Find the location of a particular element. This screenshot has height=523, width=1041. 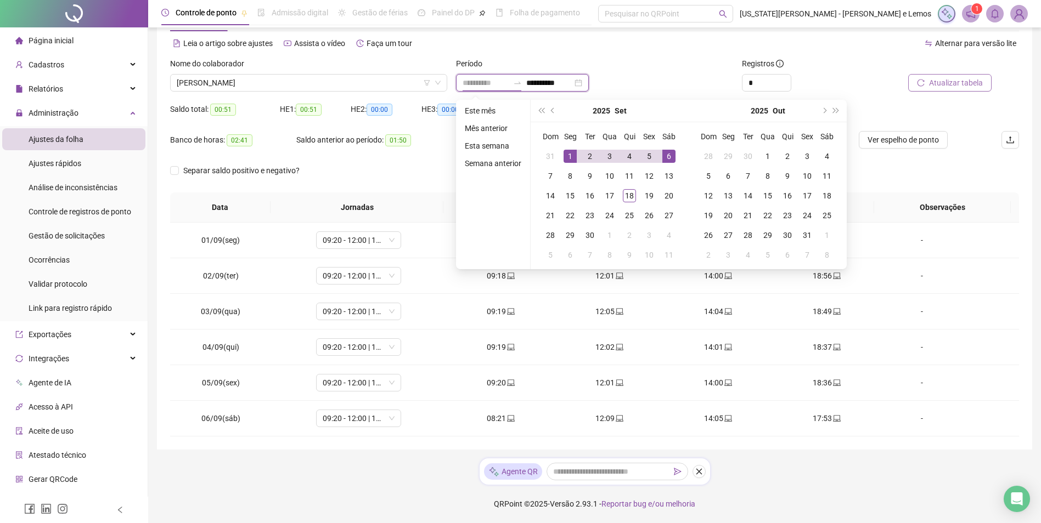

div: 31 is located at coordinates (807, 235).